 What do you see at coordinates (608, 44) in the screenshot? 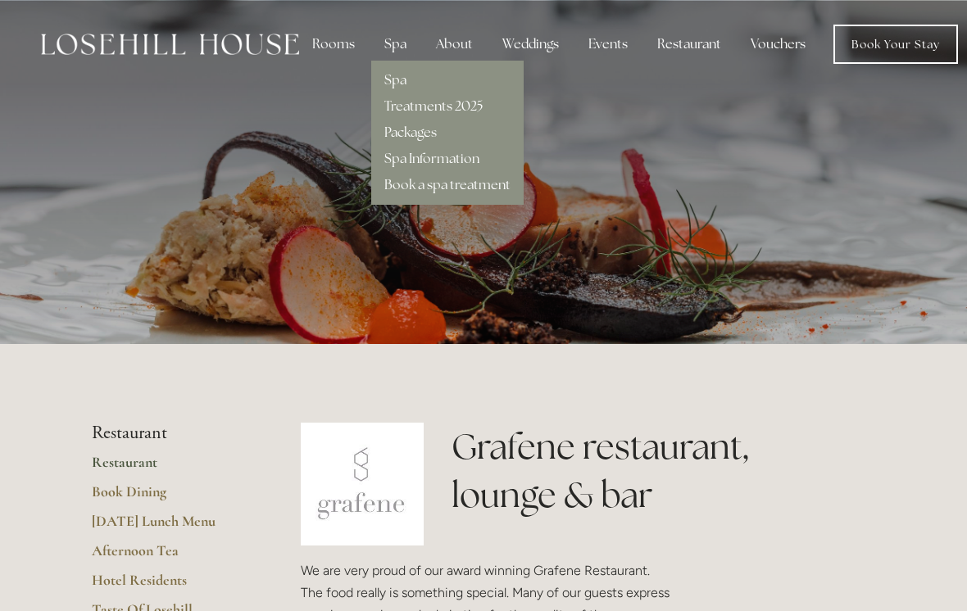
I see `div: Events` at bounding box center [608, 44].